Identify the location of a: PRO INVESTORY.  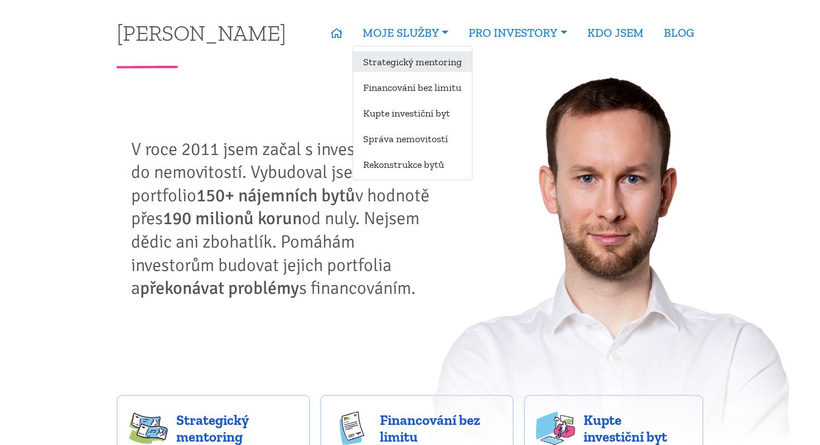
(517, 33).